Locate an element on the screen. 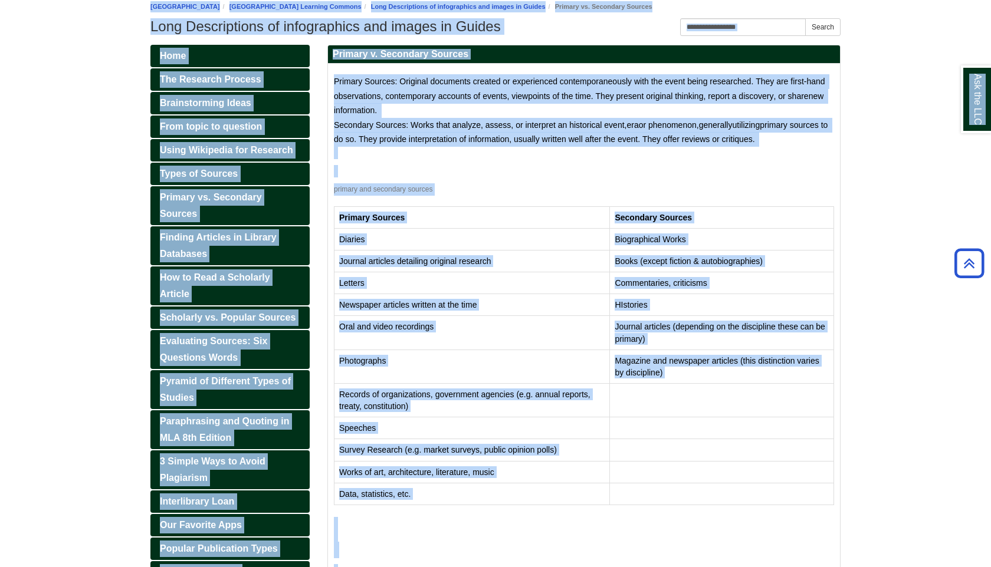 The image size is (991, 567). span: Primary Sources: Original documents created or experienced contemporaneously with the event being... is located at coordinates (580, 88).